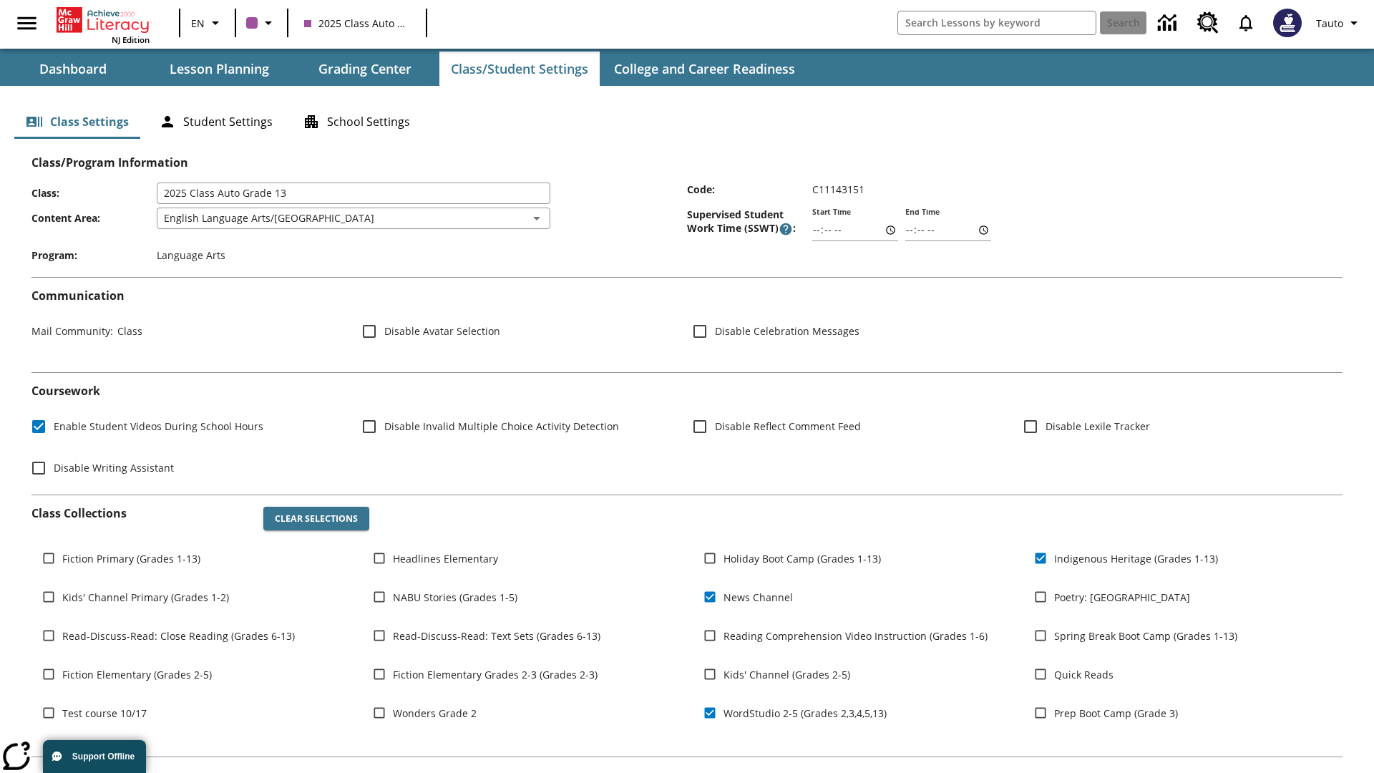  What do you see at coordinates (1091, 752) in the screenshot?
I see `span: Smart (Grade 4)` at bounding box center [1091, 752].